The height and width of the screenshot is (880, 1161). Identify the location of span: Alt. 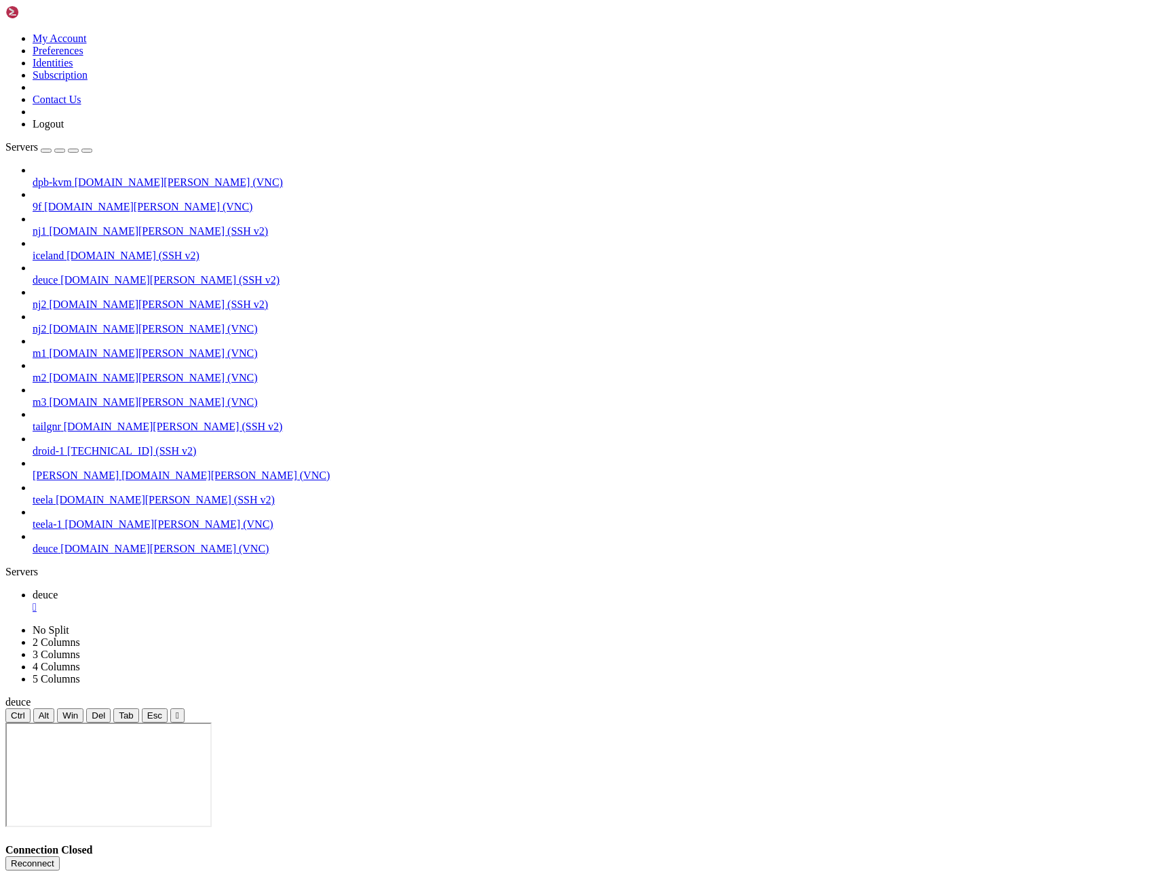
(44, 715).